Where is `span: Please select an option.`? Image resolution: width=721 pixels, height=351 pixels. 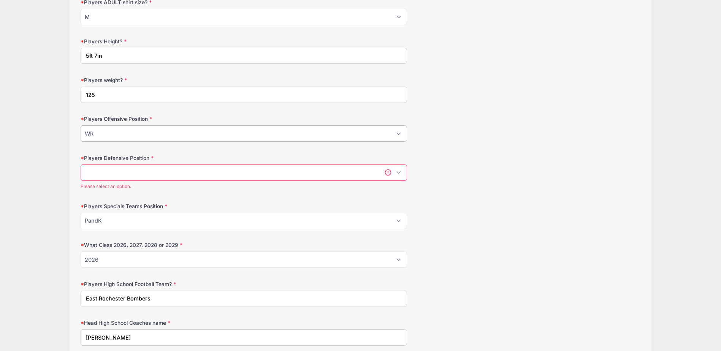
span: Please select an option. is located at coordinates (244, 187).